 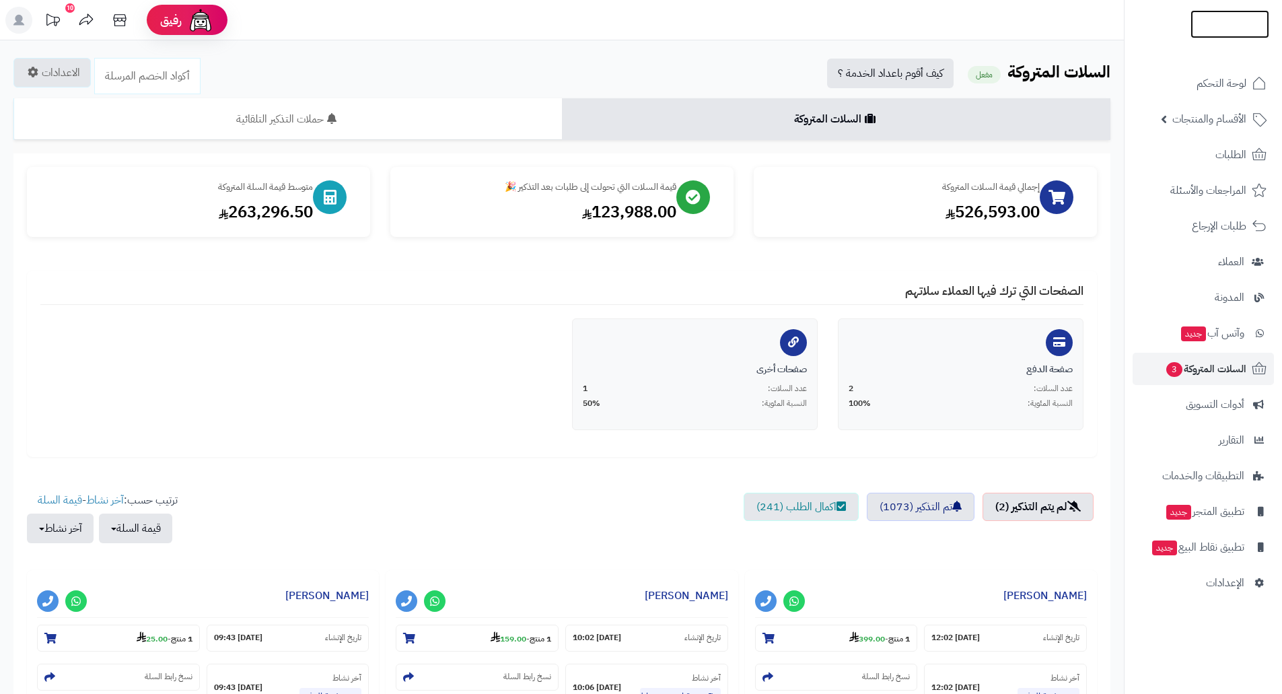 What do you see at coordinates (1212, 333) in the screenshot?
I see `span: وآتس آب` at bounding box center [1212, 333].